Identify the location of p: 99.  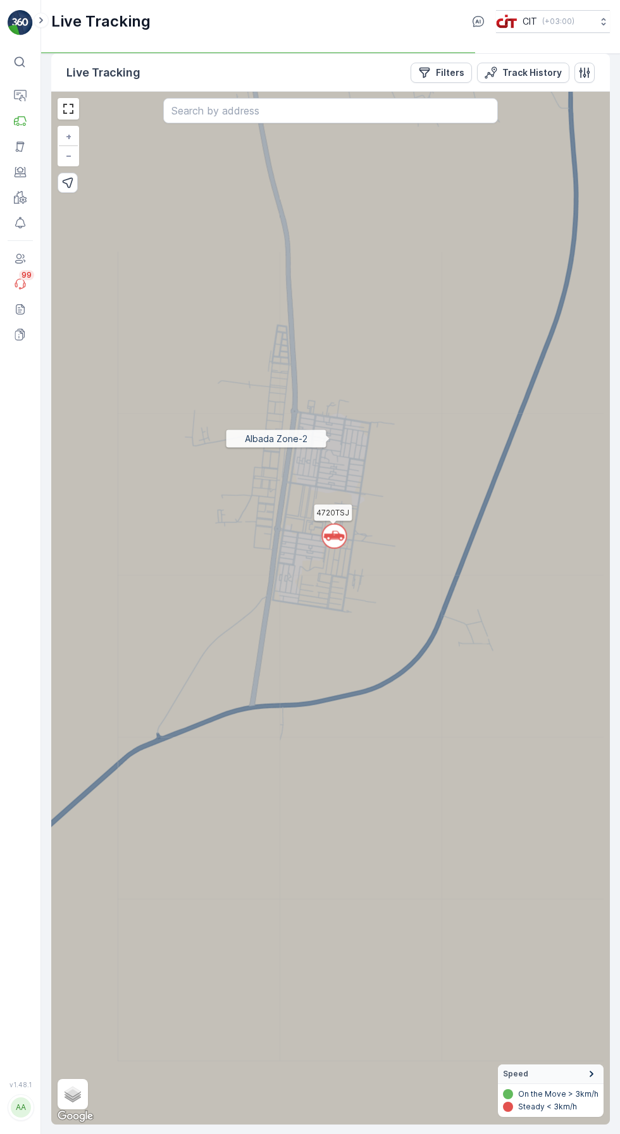
(27, 275).